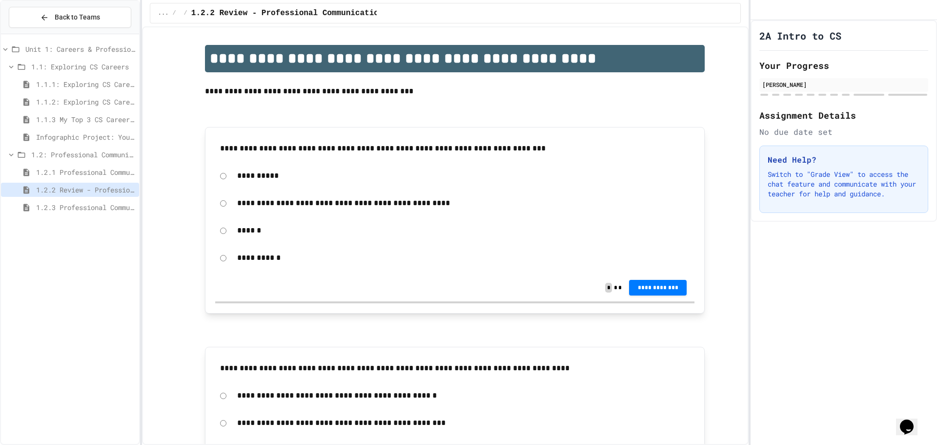  I want to click on span: 1.1.2: Exploring CS Careers - Review, so click(85, 102).